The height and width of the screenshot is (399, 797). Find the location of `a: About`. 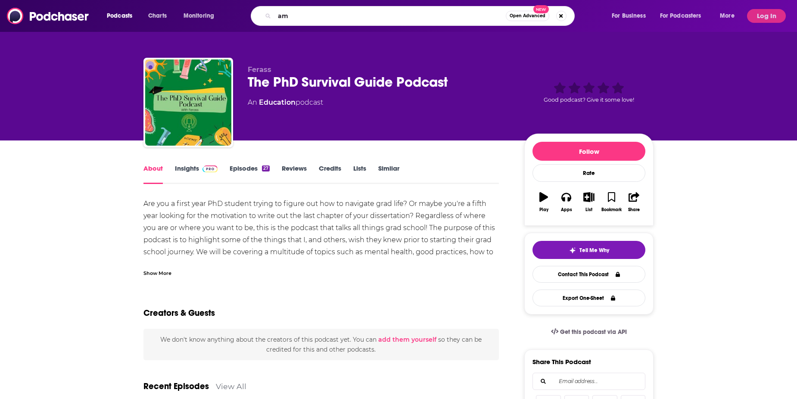

a: About is located at coordinates (153, 174).